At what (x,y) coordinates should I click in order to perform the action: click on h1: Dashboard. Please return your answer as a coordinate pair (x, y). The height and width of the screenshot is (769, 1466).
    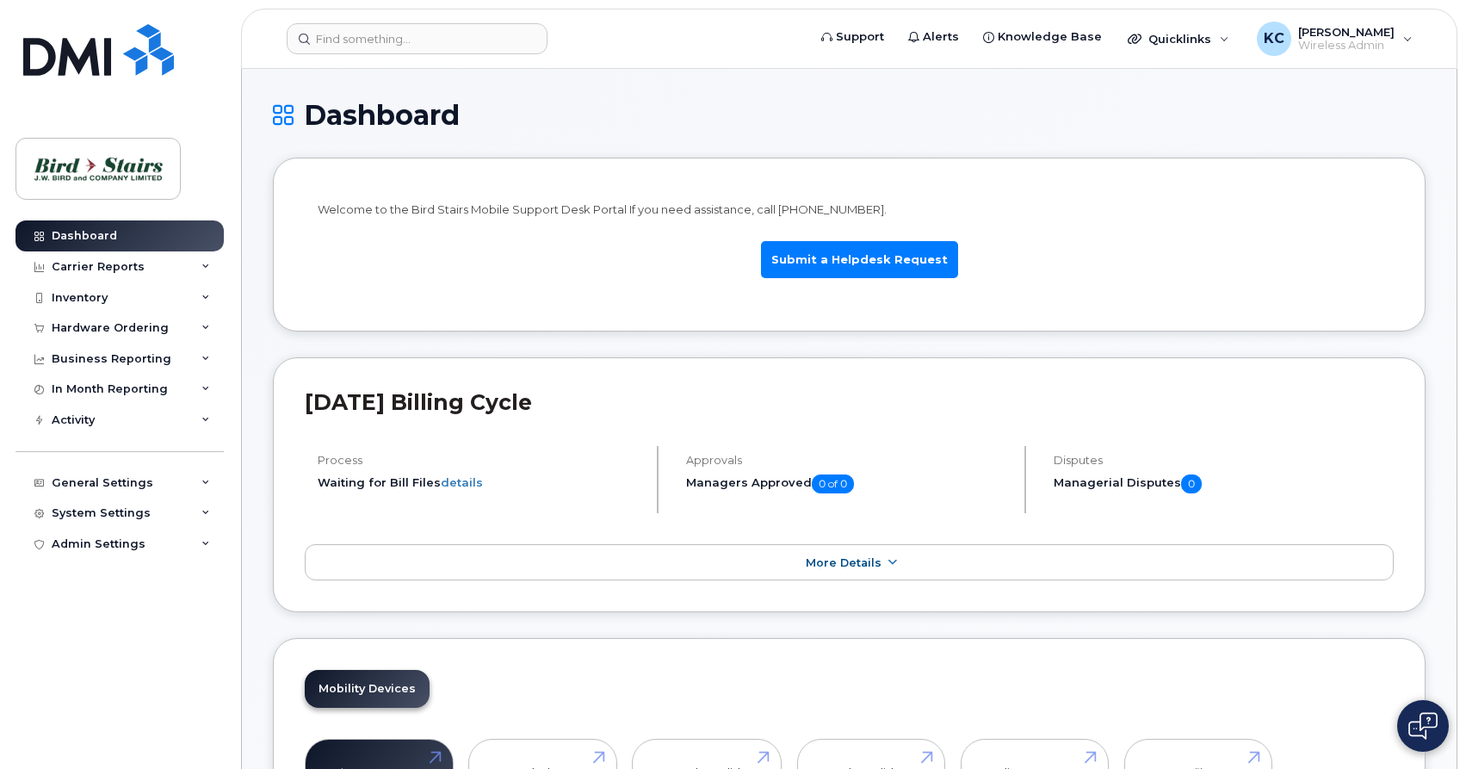
    Looking at the image, I should click on (849, 114).